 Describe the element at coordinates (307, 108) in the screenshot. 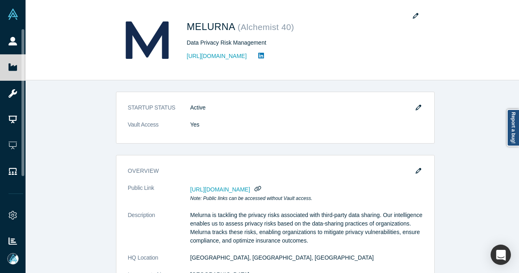

I see `dd: Active` at that location.